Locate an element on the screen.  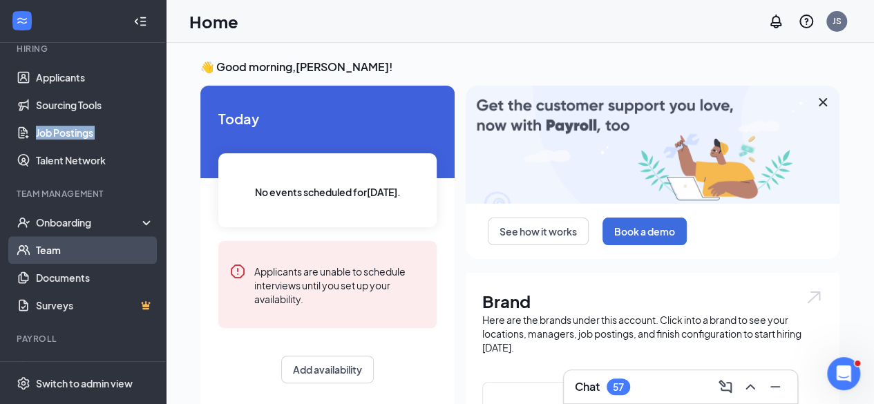
img: payroll-large.gif is located at coordinates (652, 144).